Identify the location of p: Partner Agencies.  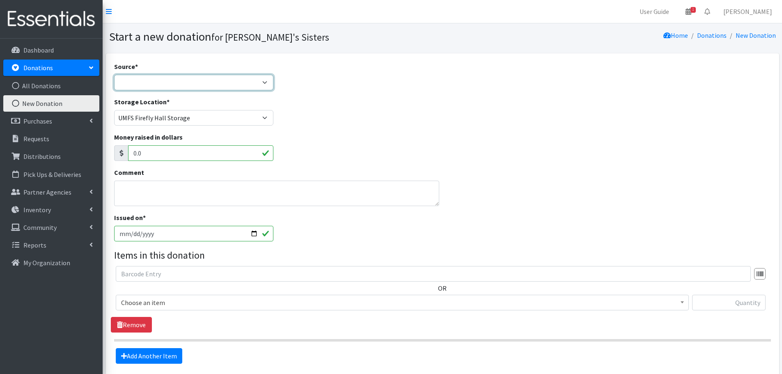
(47, 192).